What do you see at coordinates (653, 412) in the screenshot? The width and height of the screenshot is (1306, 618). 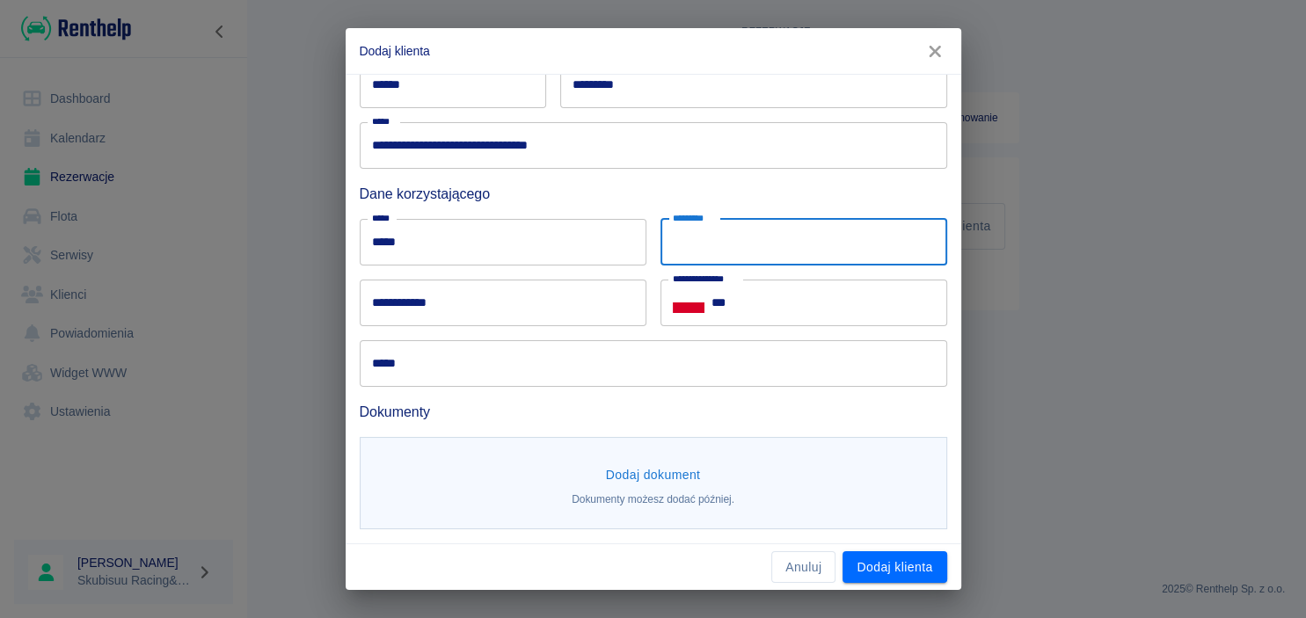 I see `h6: Dokumenty` at bounding box center [653, 412].